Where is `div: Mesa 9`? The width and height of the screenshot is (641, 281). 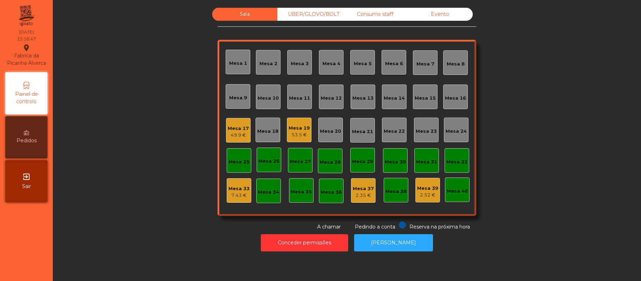 div: Mesa 9 is located at coordinates (238, 98).